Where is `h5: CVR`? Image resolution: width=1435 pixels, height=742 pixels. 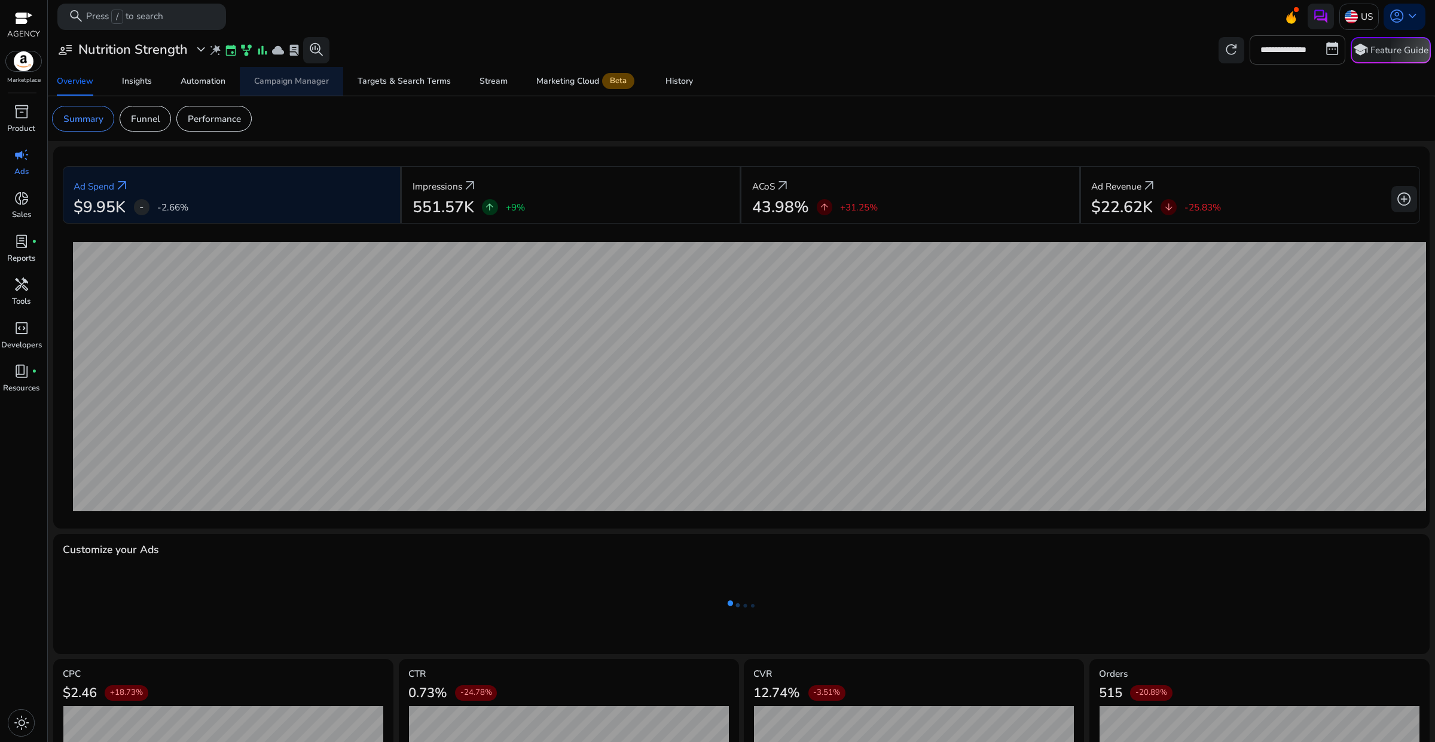
h5: CVR is located at coordinates (914, 674).